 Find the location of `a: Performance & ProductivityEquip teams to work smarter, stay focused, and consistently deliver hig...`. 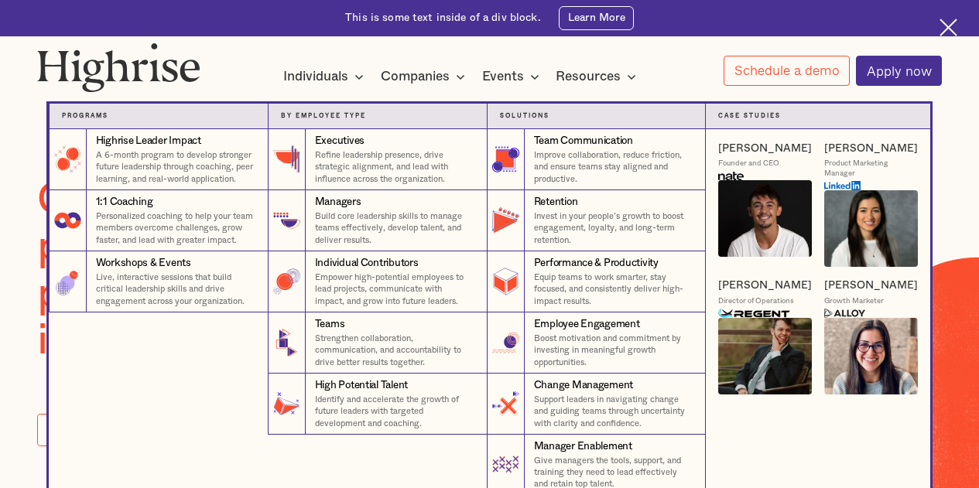

a: Performance & ProductivityEquip teams to work smarter, stay focused, and consistently deliver hig... is located at coordinates (596, 282).